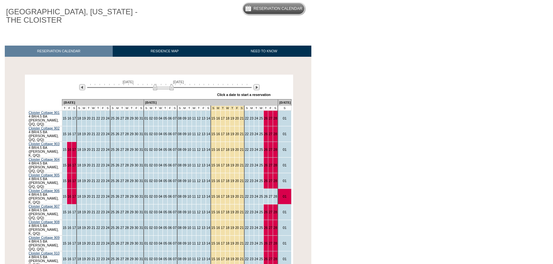 Image resolution: width=553 pixels, height=264 pixels. What do you see at coordinates (44, 191) in the screenshot?
I see `a: Cloister Cottage 906` at bounding box center [44, 191].